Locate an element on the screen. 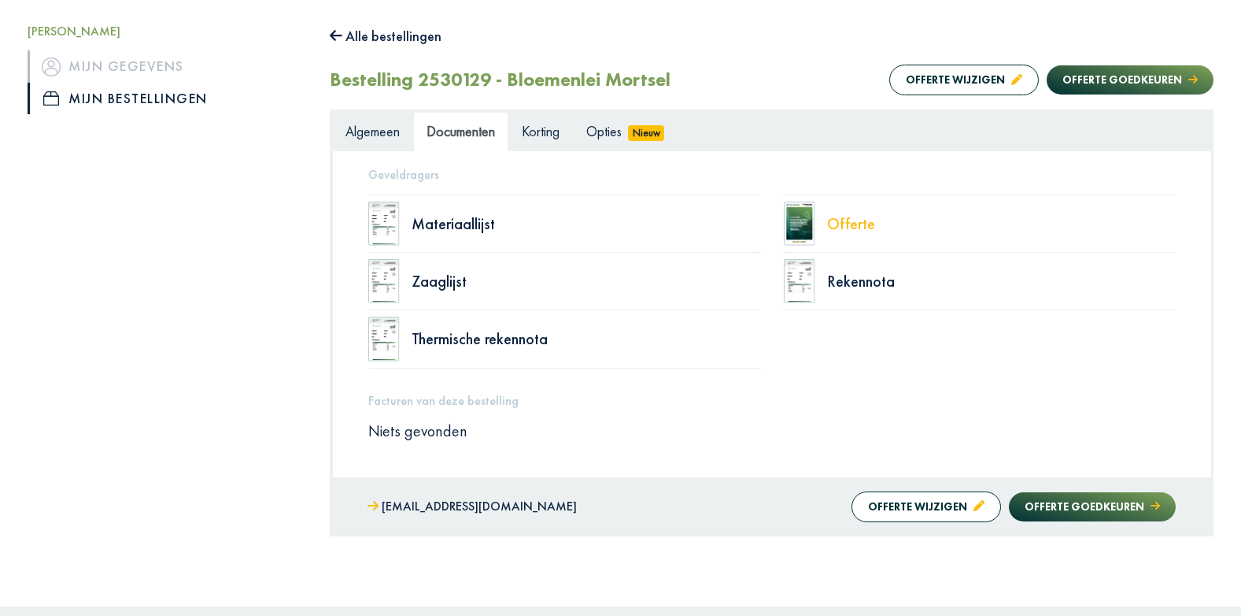 The height and width of the screenshot is (616, 1241). div: Rekennota is located at coordinates (1001, 281).